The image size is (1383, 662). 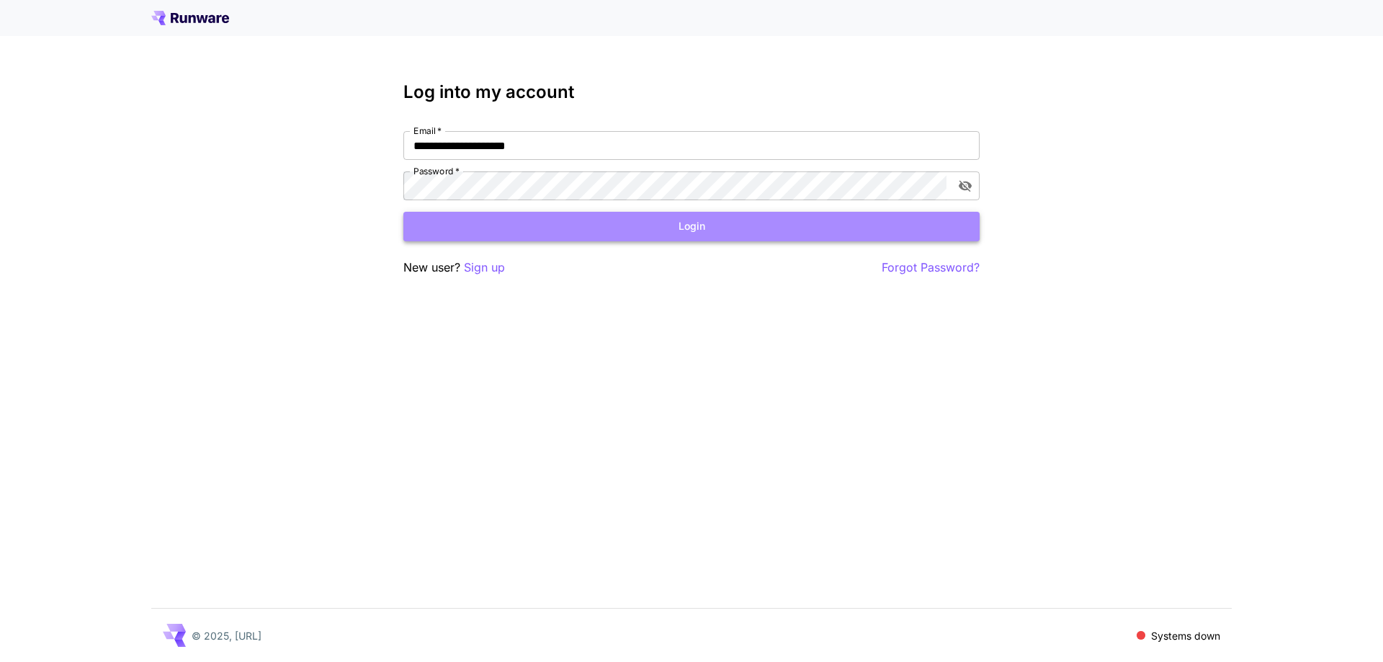 I want to click on p: Forgot Password?, so click(x=931, y=267).